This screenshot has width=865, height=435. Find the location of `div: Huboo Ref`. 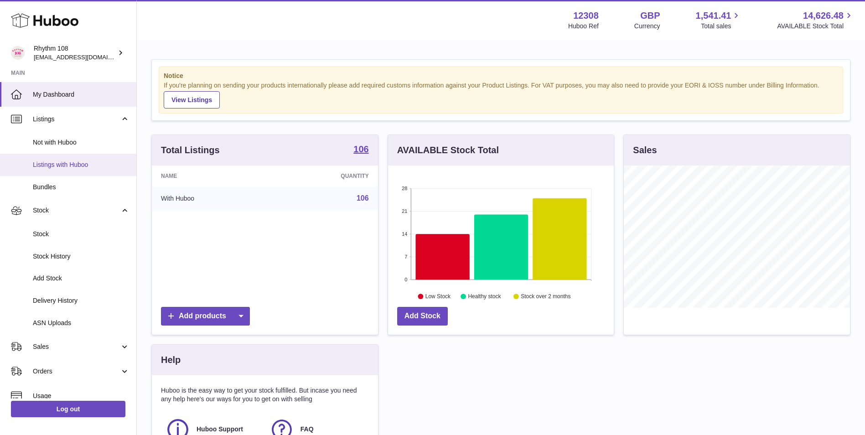

div: Huboo Ref is located at coordinates (583, 26).